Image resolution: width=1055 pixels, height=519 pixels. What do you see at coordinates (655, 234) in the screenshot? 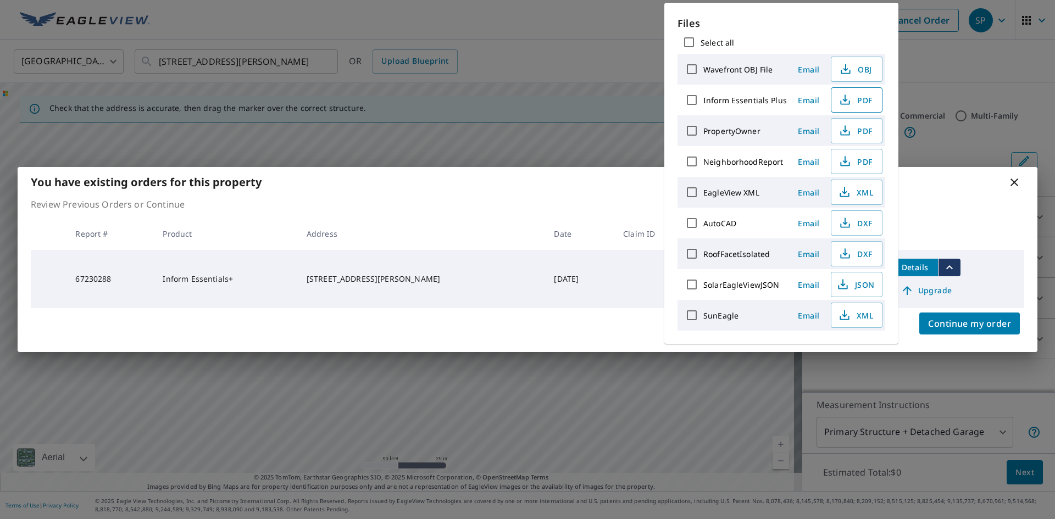
I see `th: Claim ID` at bounding box center [655, 234].